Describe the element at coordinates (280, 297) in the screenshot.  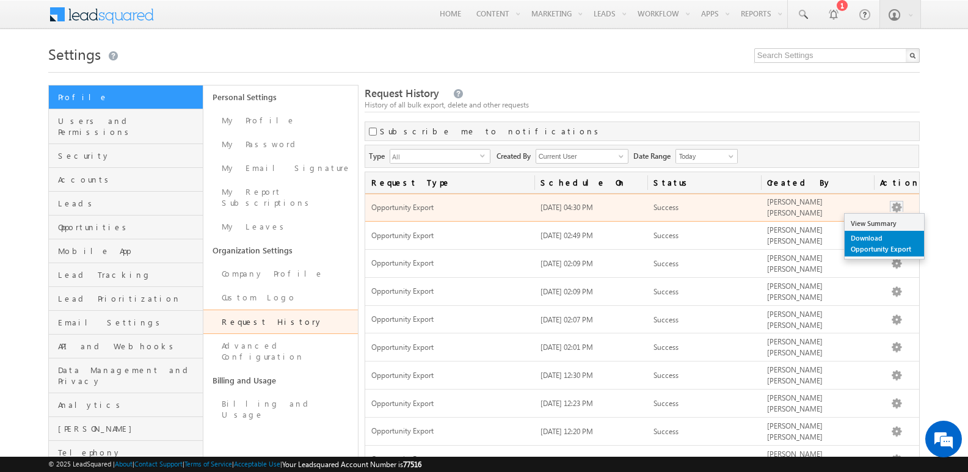
I see `a: Custom Logo` at that location.